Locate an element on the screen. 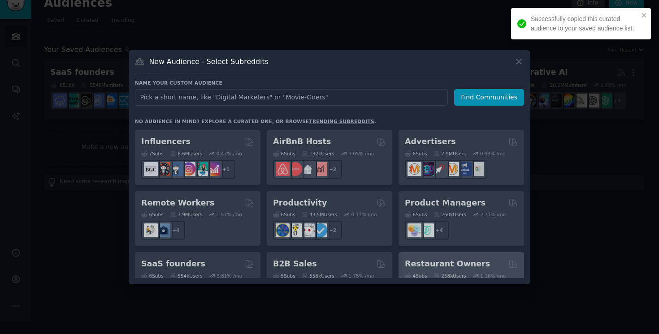 This screenshot has height=334, width=659. a: trending subreddits is located at coordinates (341, 121).